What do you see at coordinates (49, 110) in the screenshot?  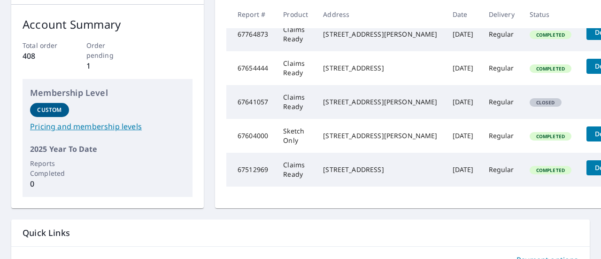 I see `p: Custom` at bounding box center [49, 110].